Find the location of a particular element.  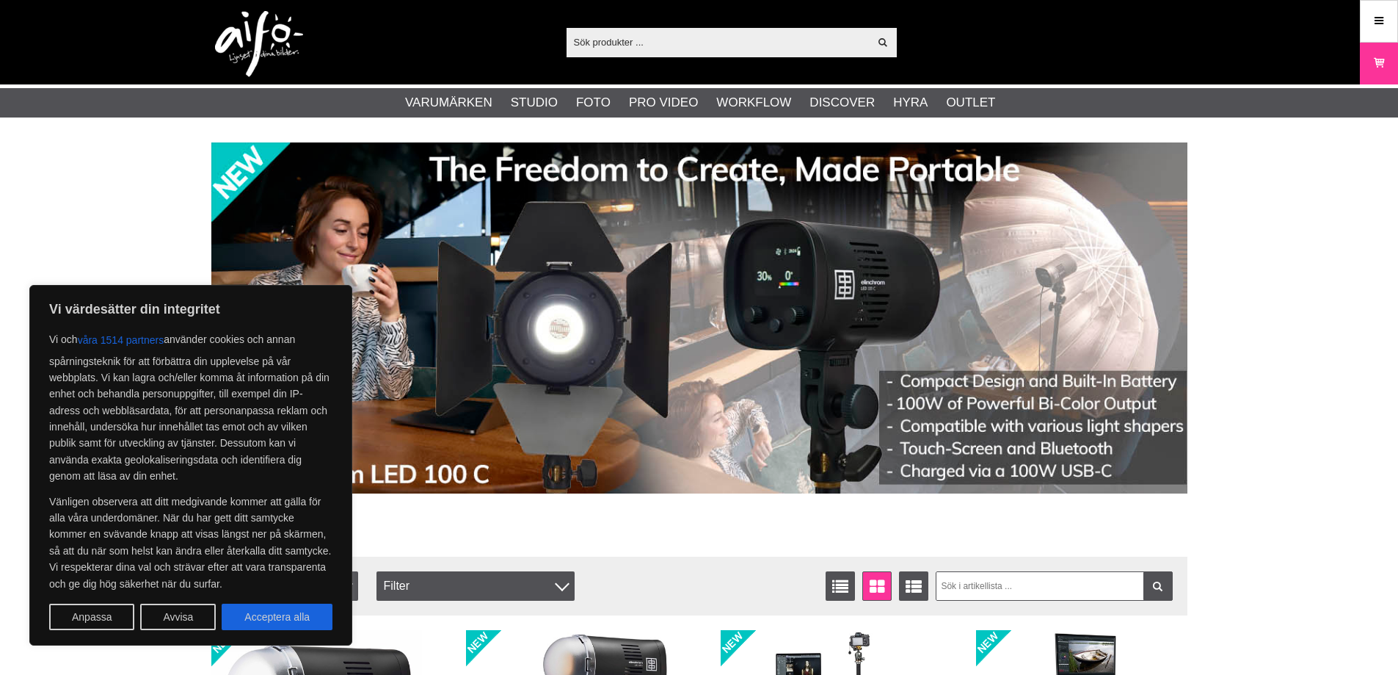

div: Filter is located at coordinates (476, 586).